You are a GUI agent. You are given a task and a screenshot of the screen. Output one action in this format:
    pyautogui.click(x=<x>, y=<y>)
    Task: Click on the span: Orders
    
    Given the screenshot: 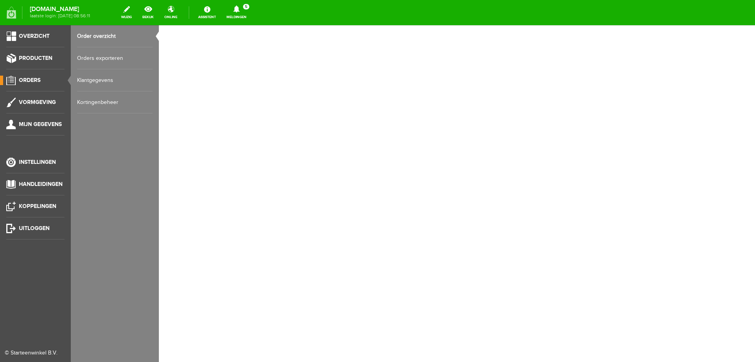 What is the action you would take?
    pyautogui.click(x=30, y=80)
    